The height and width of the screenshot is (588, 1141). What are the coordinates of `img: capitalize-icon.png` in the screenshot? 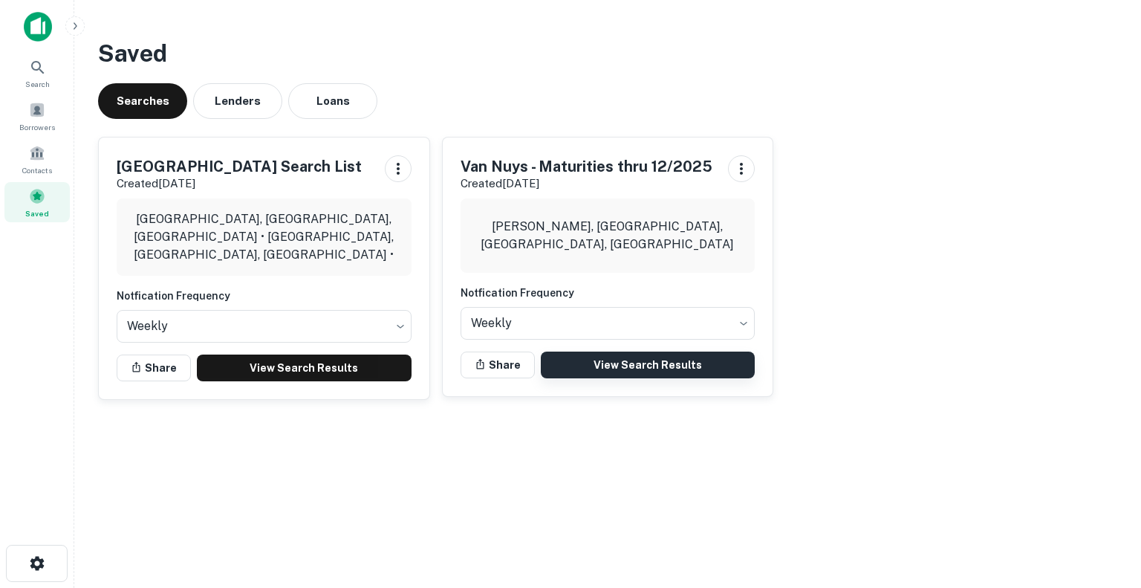 It's located at (38, 27).